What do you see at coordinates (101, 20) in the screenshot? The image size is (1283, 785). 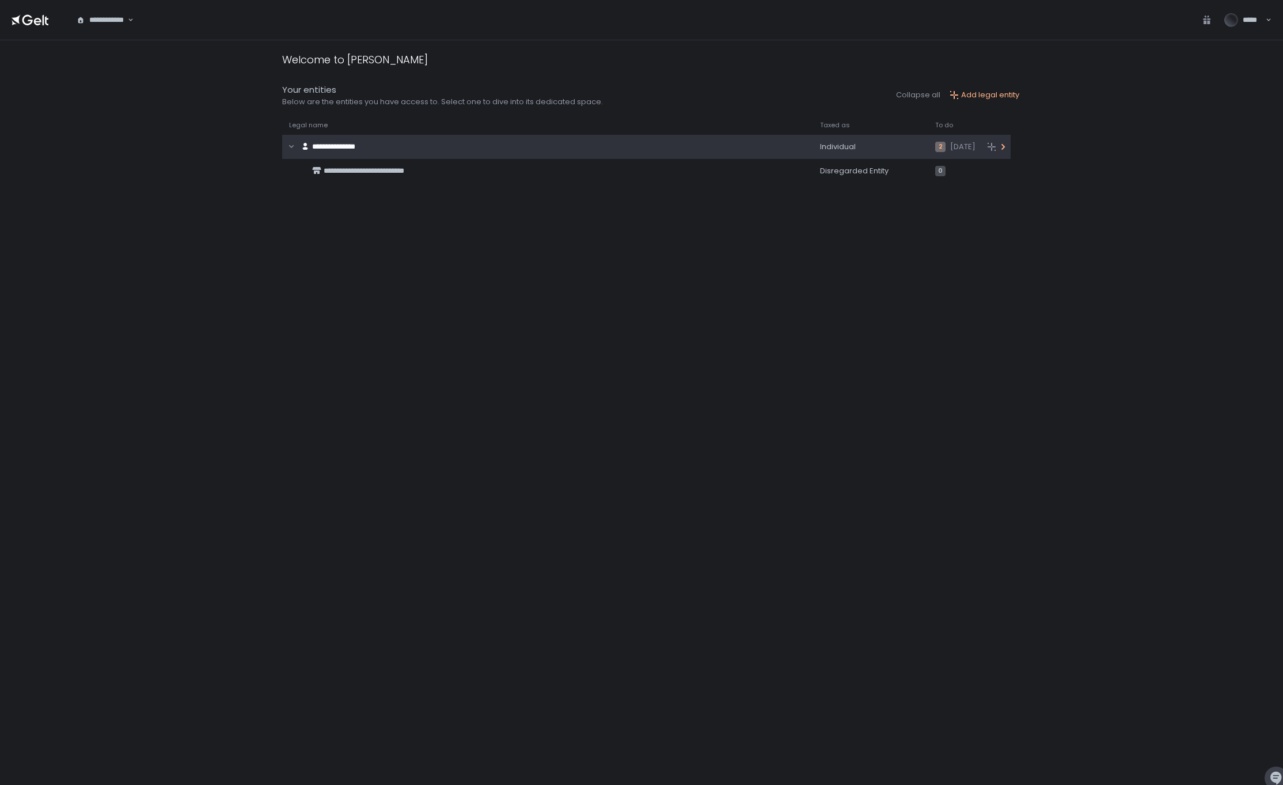 I see `div: Search for option` at bounding box center [101, 20].